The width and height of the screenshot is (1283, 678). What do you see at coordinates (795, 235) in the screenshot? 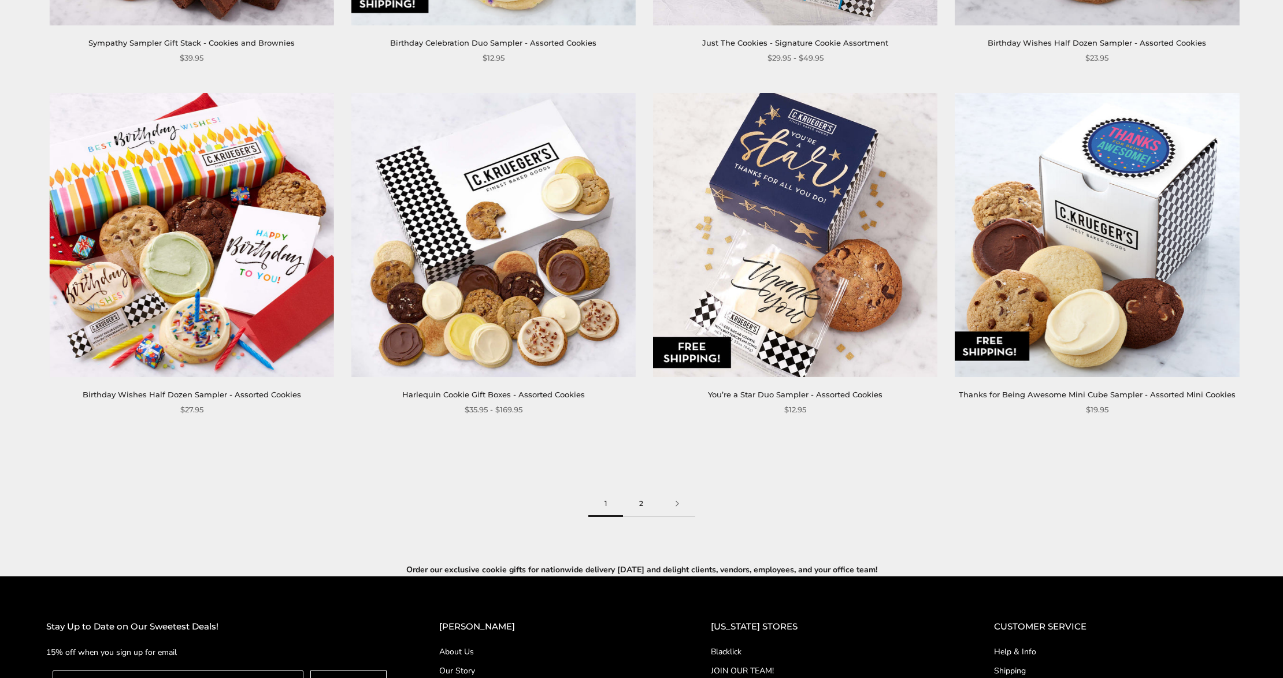
I see `img: You’re a Star Duo Sampler - Assorted Cookies` at bounding box center [795, 235].